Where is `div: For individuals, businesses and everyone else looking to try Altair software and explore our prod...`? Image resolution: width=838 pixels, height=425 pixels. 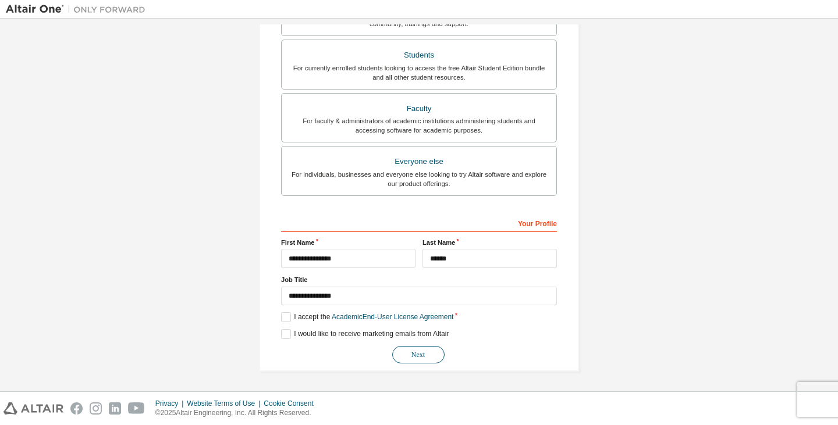 div: For individuals, businesses and everyone else looking to try Altair software and explore our prod... is located at coordinates (419, 179).